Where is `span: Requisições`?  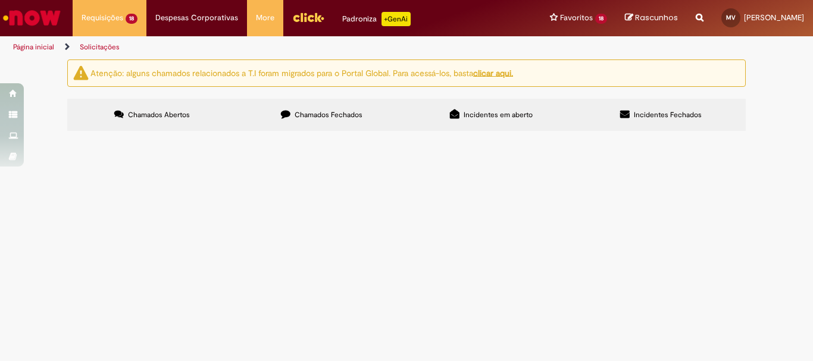
span: Requisições is located at coordinates (102, 18).